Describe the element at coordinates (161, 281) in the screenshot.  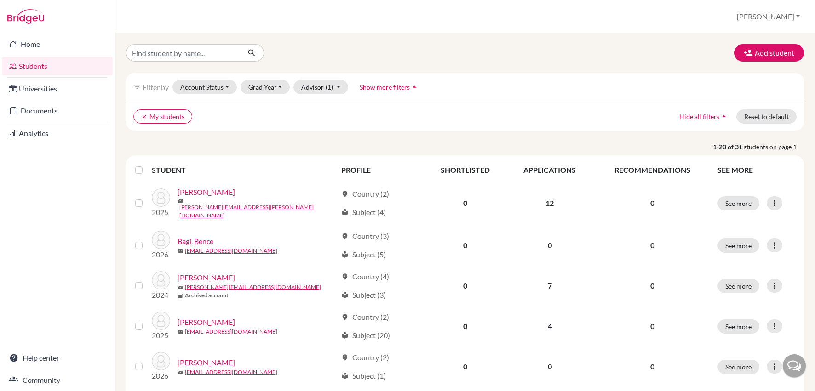
I see `img: Demetrovics, Benjamin` at that location.